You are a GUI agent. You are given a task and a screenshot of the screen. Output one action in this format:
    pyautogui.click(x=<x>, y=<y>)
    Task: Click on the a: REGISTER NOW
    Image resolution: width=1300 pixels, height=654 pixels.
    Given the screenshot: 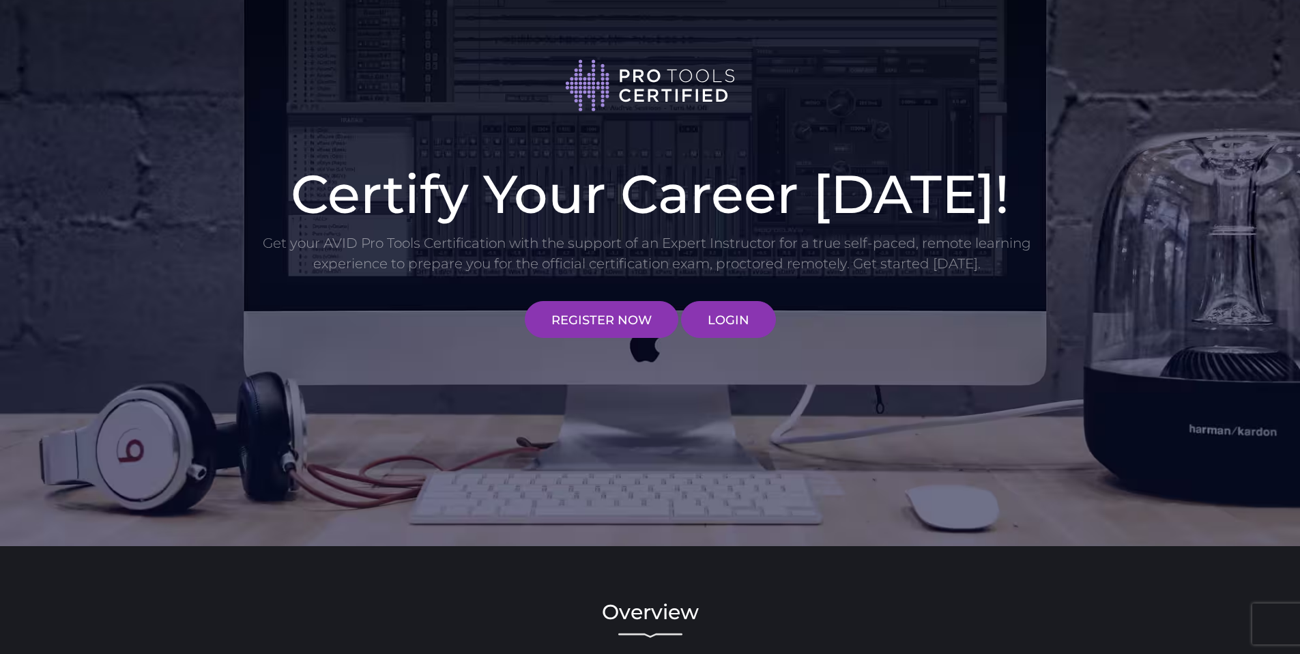 What is the action you would take?
    pyautogui.click(x=601, y=319)
    